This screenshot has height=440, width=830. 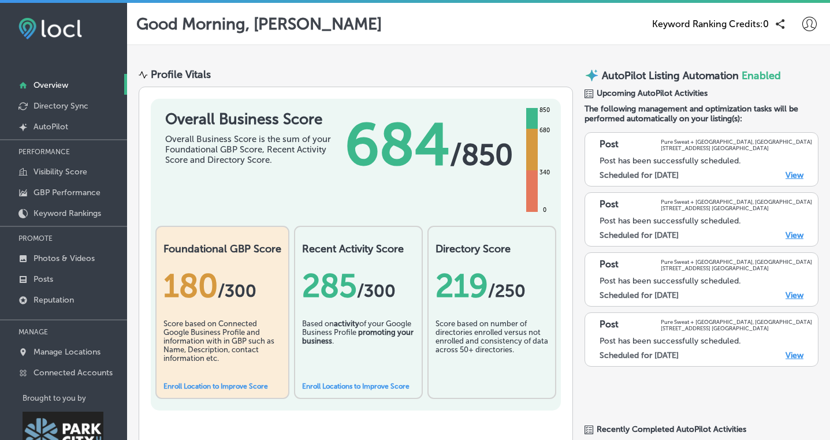 What do you see at coordinates (67, 192) in the screenshot?
I see `p: GBP Performance` at bounding box center [67, 192].